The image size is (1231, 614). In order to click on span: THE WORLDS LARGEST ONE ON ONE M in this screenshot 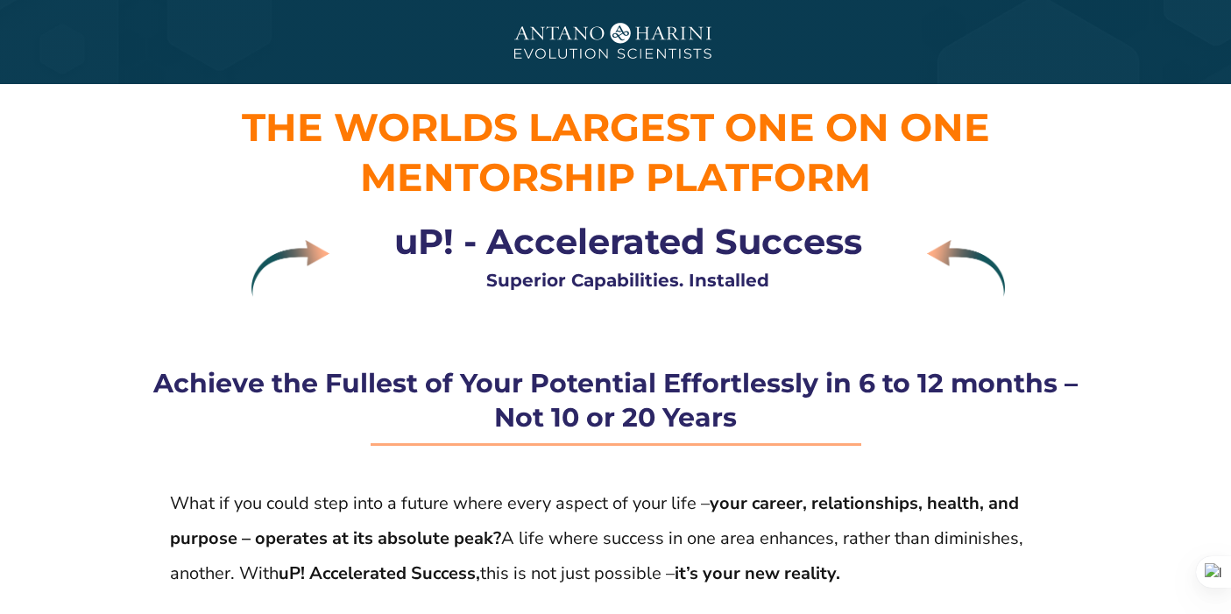, I will do `click(616, 152)`.